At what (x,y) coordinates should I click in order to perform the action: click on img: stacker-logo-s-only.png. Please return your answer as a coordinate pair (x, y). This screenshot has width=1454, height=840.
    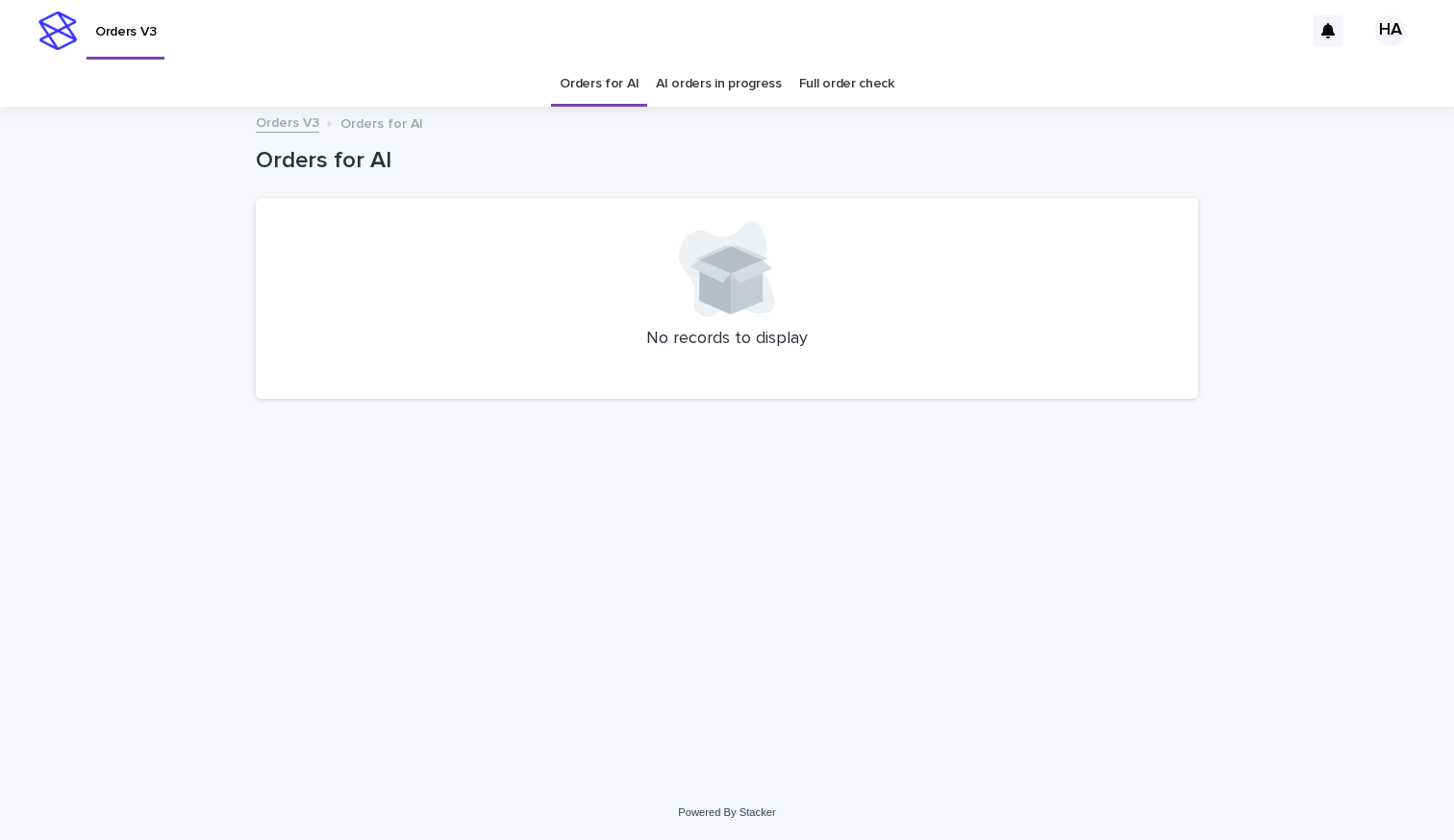
    Looking at the image, I should click on (57, 31).